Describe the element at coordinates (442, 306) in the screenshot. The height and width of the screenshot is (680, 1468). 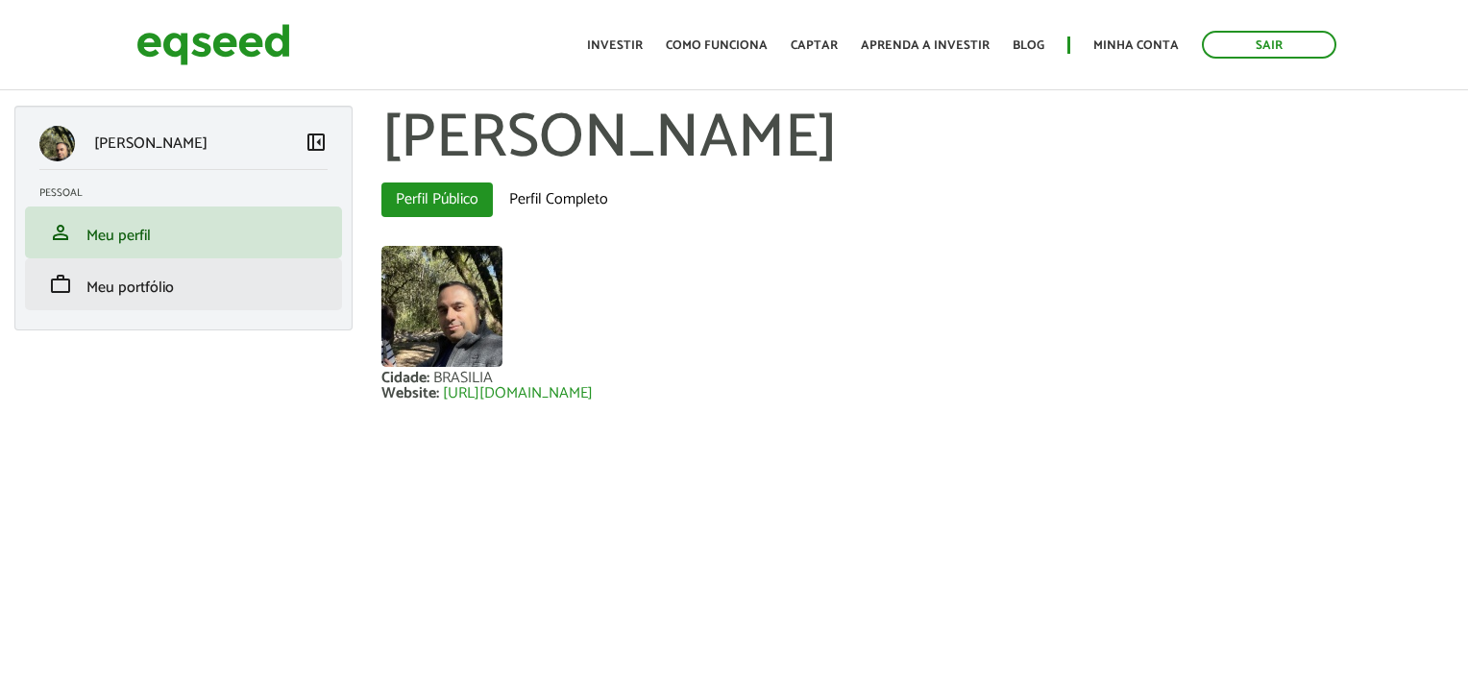
I see `img: Foto de Fabio Soares Schmidt` at that location.